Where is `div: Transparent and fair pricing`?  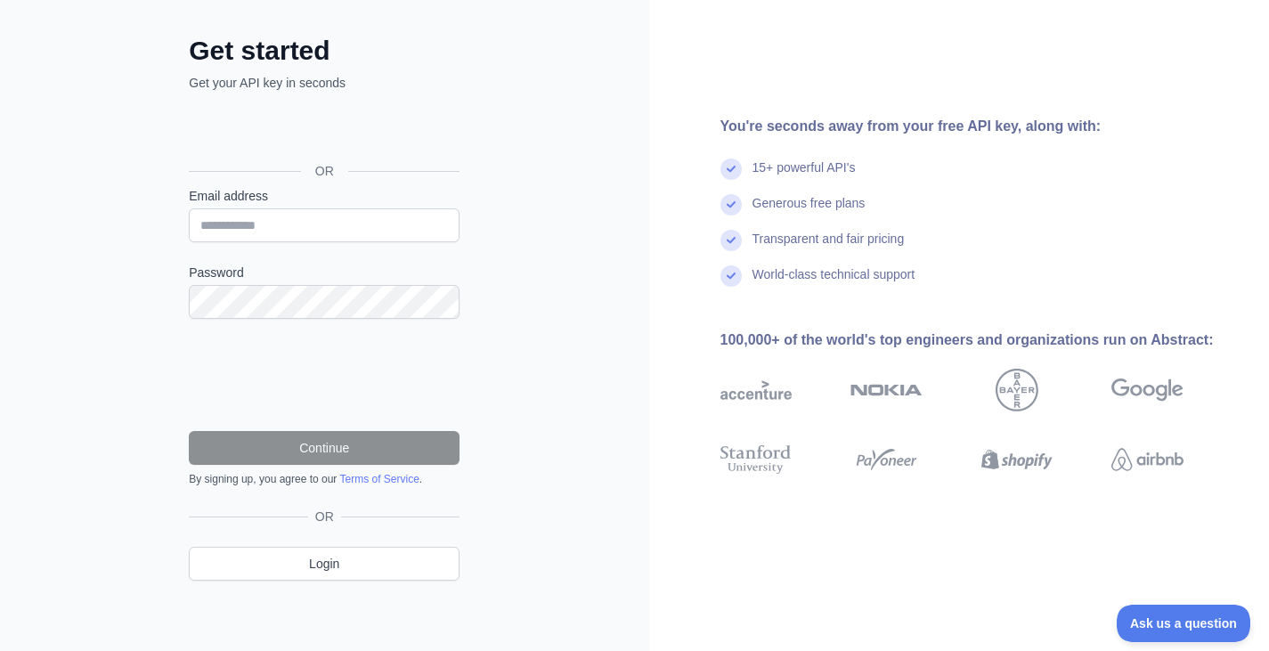
div: Transparent and fair pricing is located at coordinates (828, 247).